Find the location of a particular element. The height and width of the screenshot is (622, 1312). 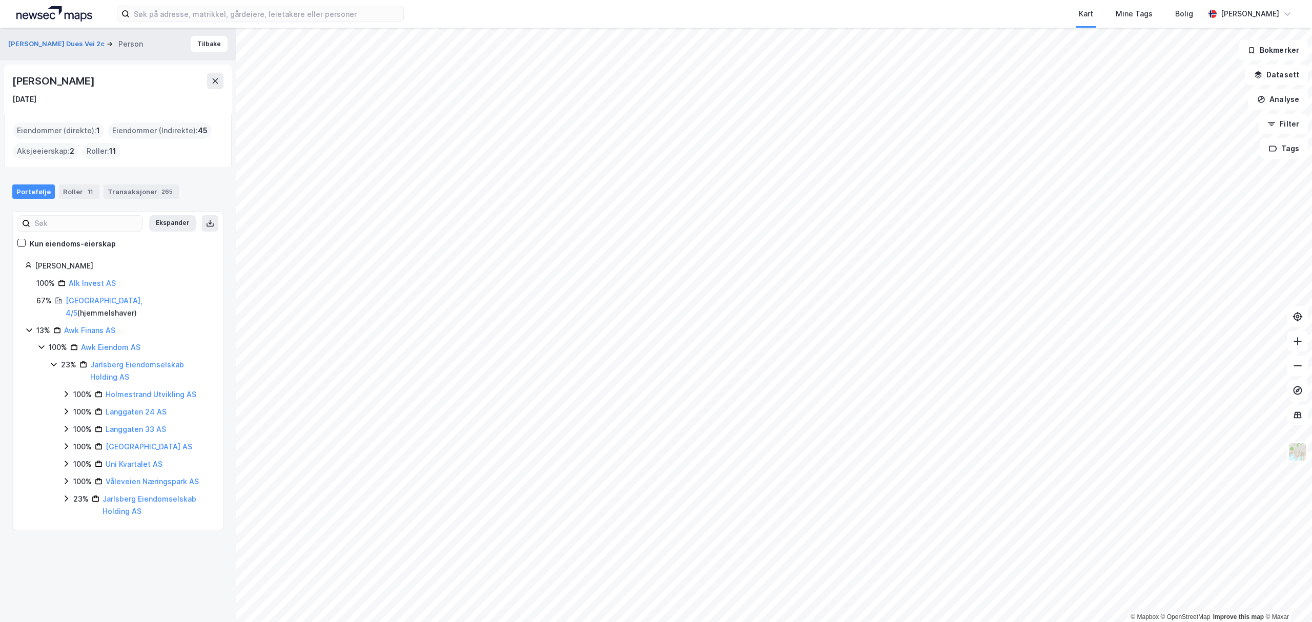

div: Portefølje is located at coordinates (33, 192).